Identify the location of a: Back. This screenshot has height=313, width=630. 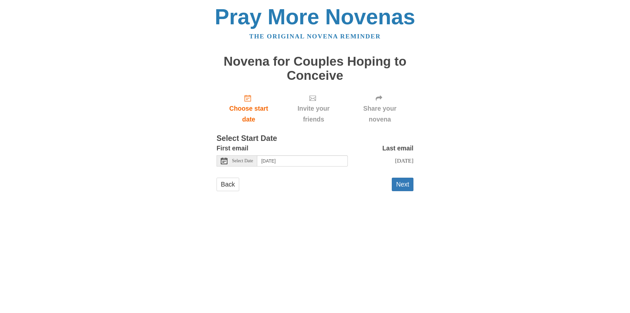
(228, 184).